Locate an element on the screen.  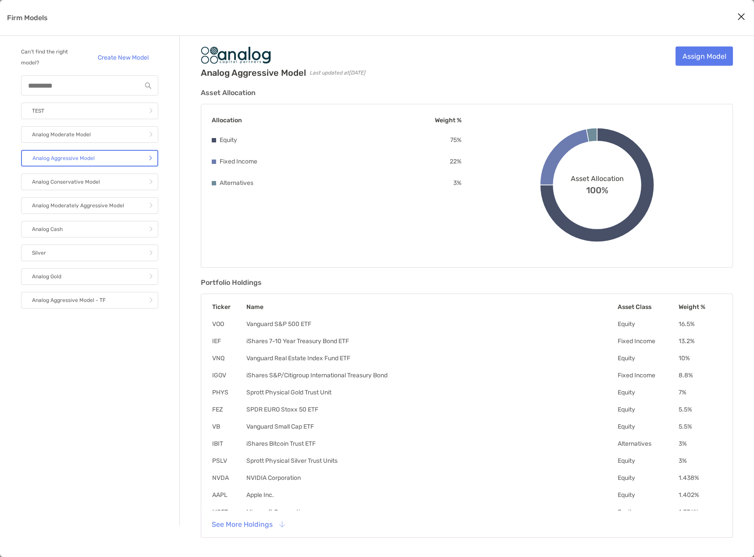
a: Analog Aggressive Model is located at coordinates (89, 158).